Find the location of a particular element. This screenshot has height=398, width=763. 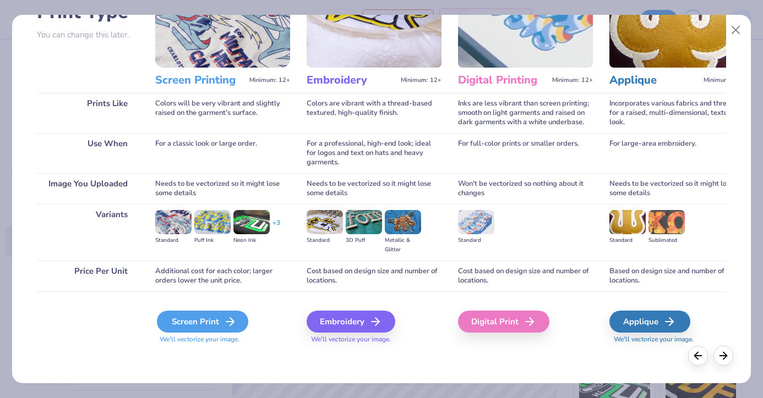

div: Puff Ink is located at coordinates (212, 240).